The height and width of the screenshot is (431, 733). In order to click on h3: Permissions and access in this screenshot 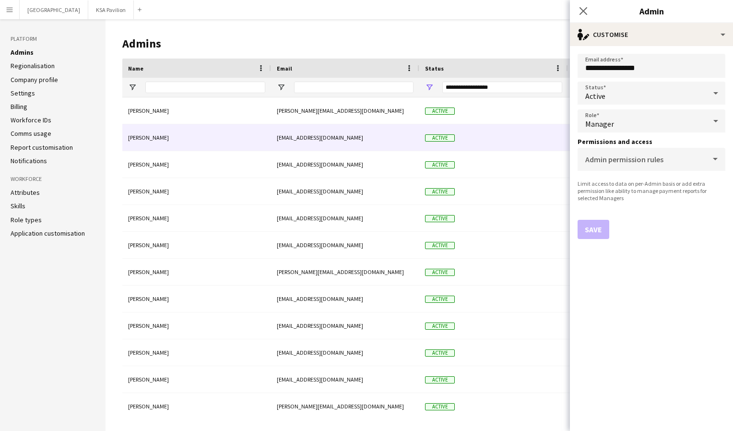, I will do `click(652, 142)`.